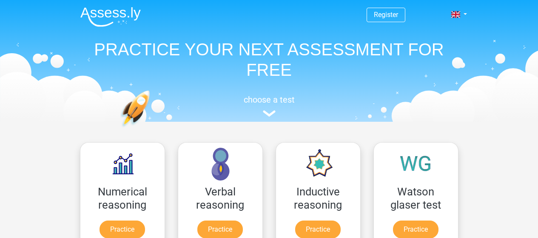 The height and width of the screenshot is (238, 538). Describe the element at coordinates (111, 17) in the screenshot. I see `img: Assessly` at that location.